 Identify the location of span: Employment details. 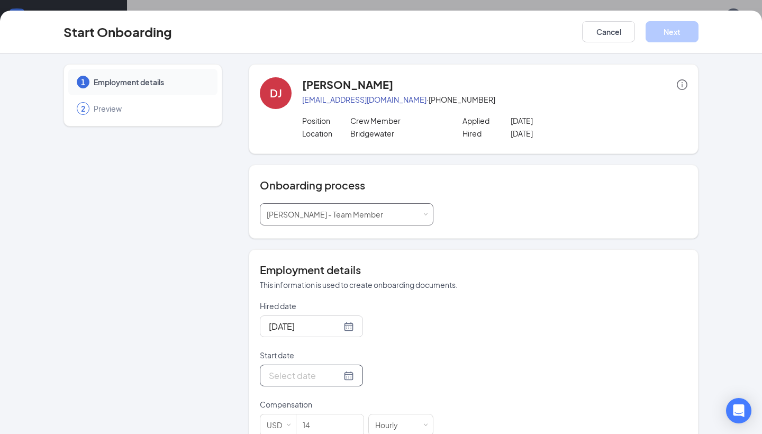
(150, 82).